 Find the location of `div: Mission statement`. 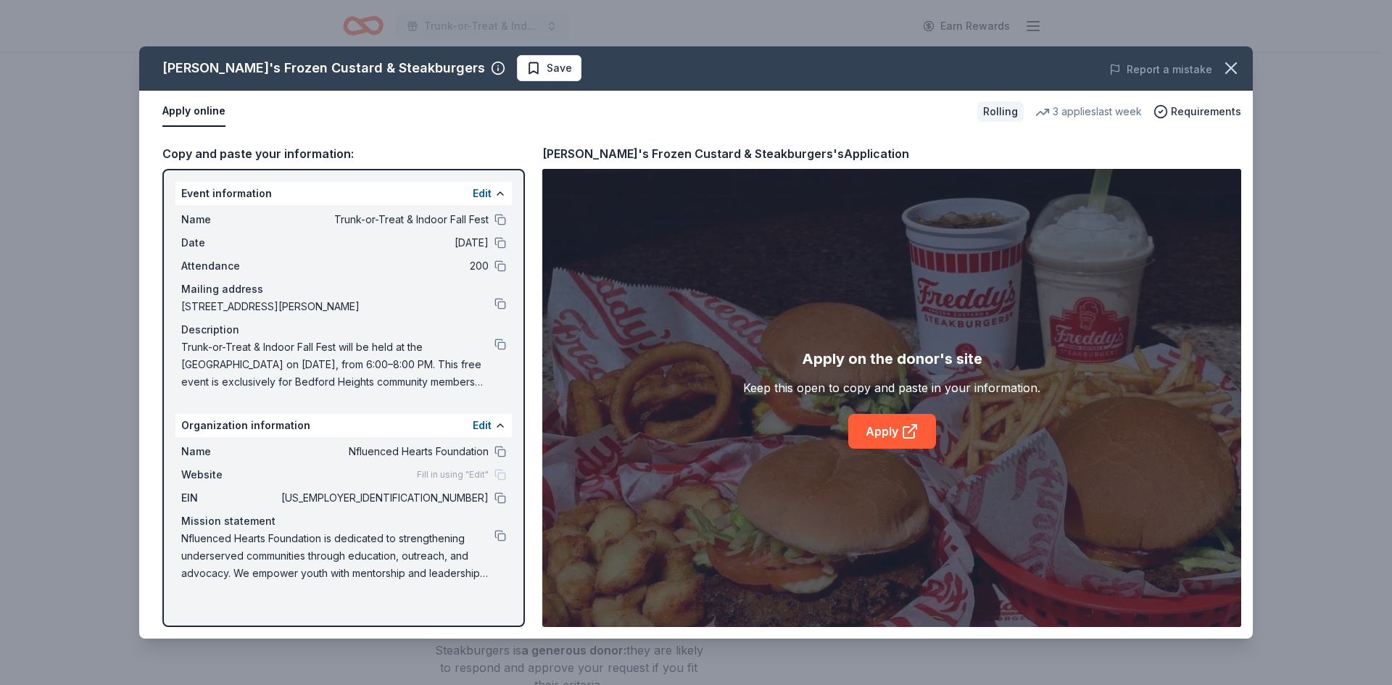

div: Mission statement is located at coordinates (344, 521).